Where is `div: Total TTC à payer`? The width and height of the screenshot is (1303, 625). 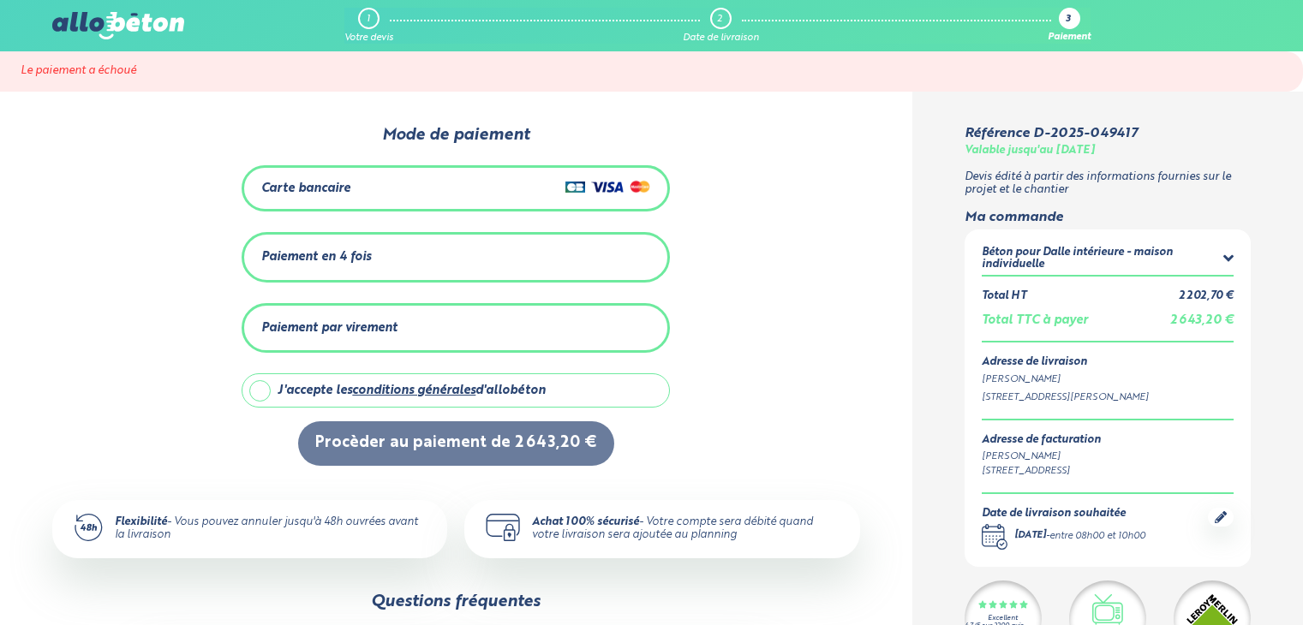
div: Total TTC à payer is located at coordinates (1035, 320).